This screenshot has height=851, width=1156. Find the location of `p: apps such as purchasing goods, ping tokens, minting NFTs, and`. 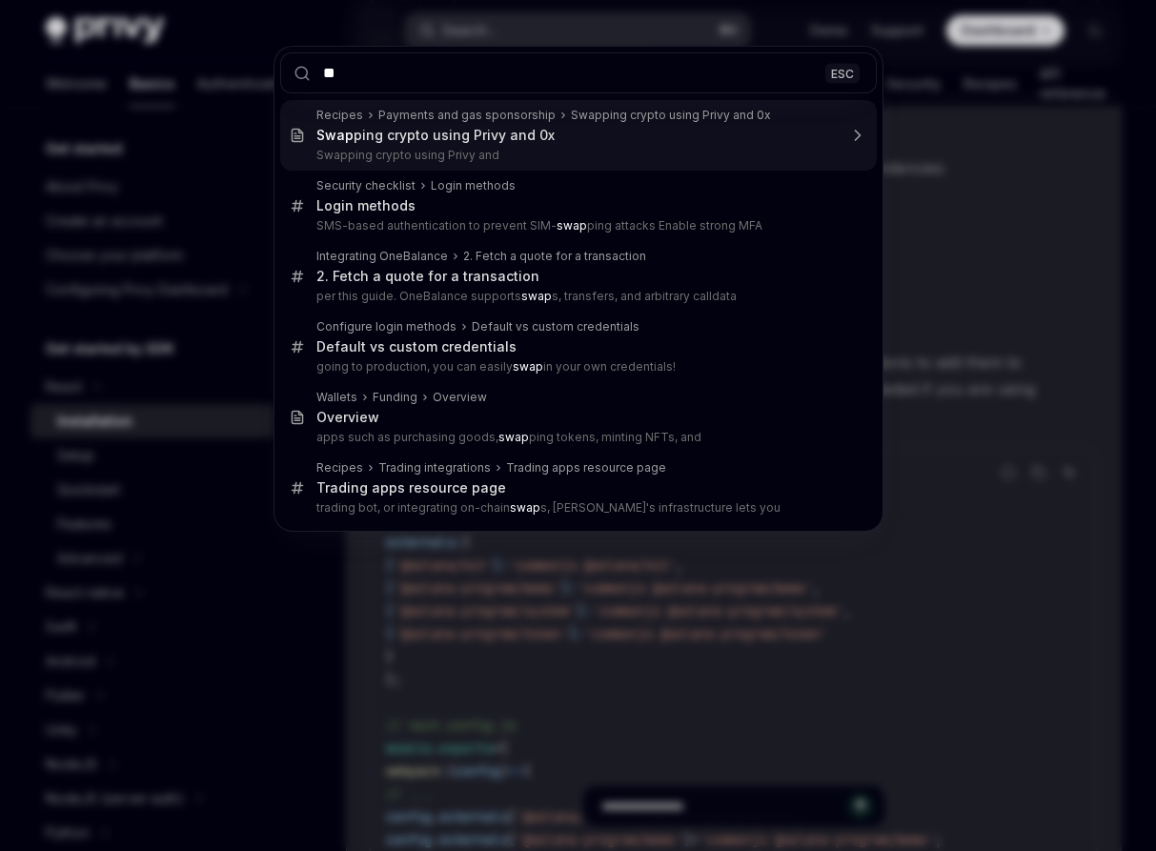

p: apps such as purchasing goods, ping tokens, minting NFTs, and is located at coordinates (576, 437).